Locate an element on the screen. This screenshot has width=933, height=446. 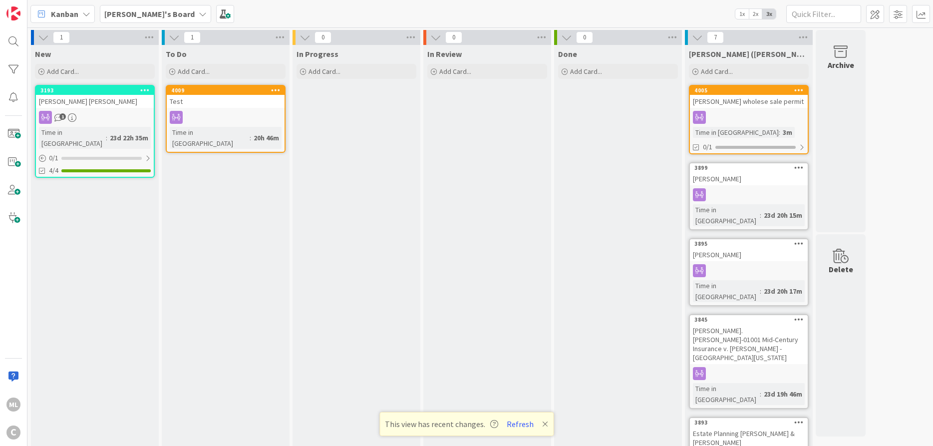
div: 0/1 is located at coordinates (95, 158).